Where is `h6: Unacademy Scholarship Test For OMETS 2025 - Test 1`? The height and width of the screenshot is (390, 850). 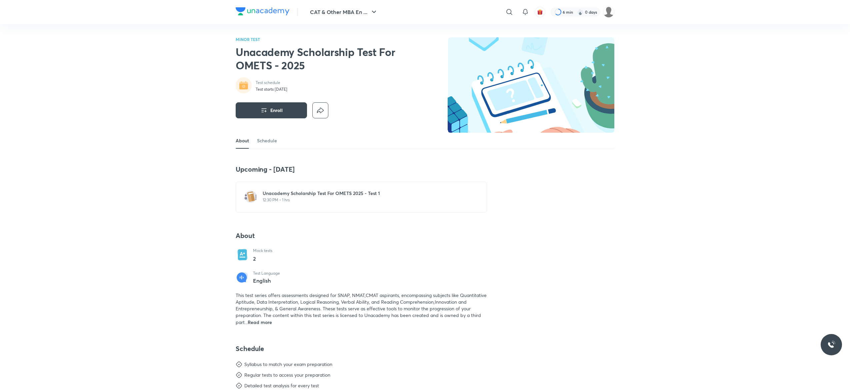 h6: Unacademy Scholarship Test For OMETS 2025 - Test 1 is located at coordinates (365, 193).